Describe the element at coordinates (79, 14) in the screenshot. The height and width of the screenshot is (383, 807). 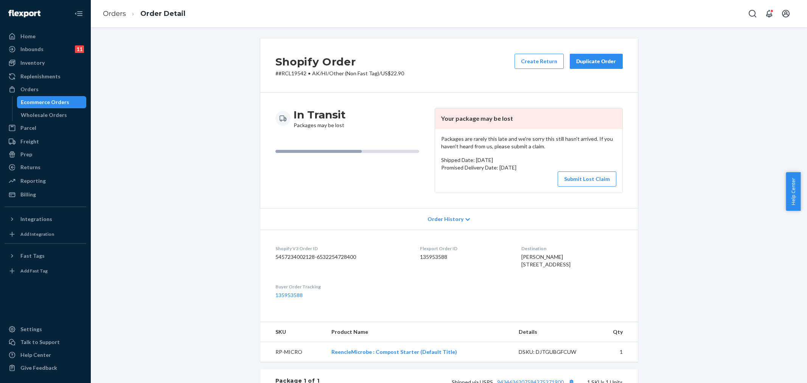
I see `button: Close Navigation` at that location.